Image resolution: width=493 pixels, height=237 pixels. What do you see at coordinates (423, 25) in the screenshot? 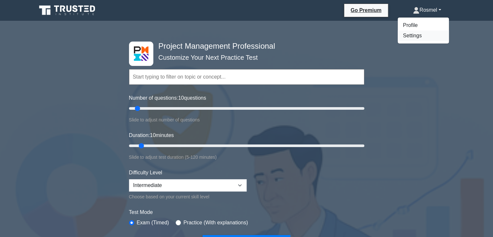
I see `a: Profile` at bounding box center [423, 25].